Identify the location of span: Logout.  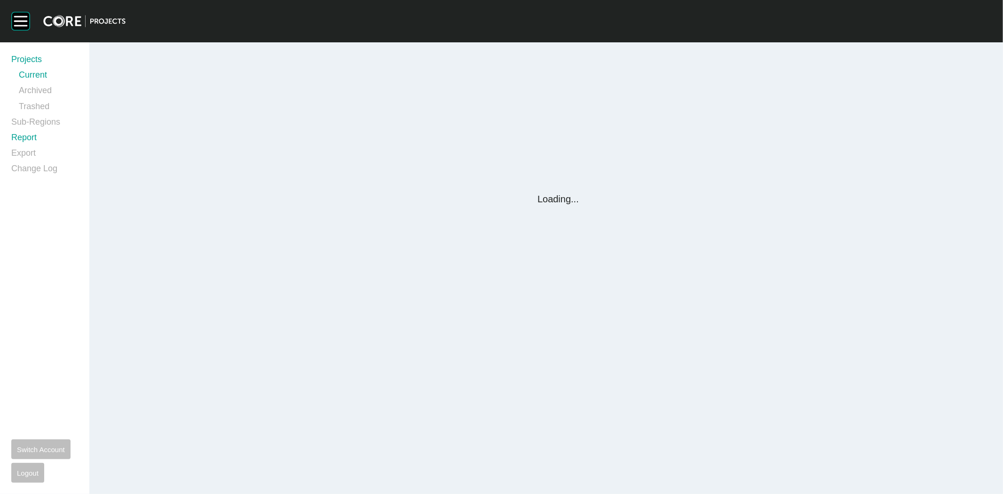
(28, 473).